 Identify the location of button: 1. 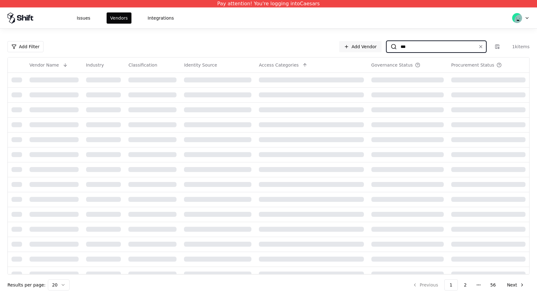
(451, 285).